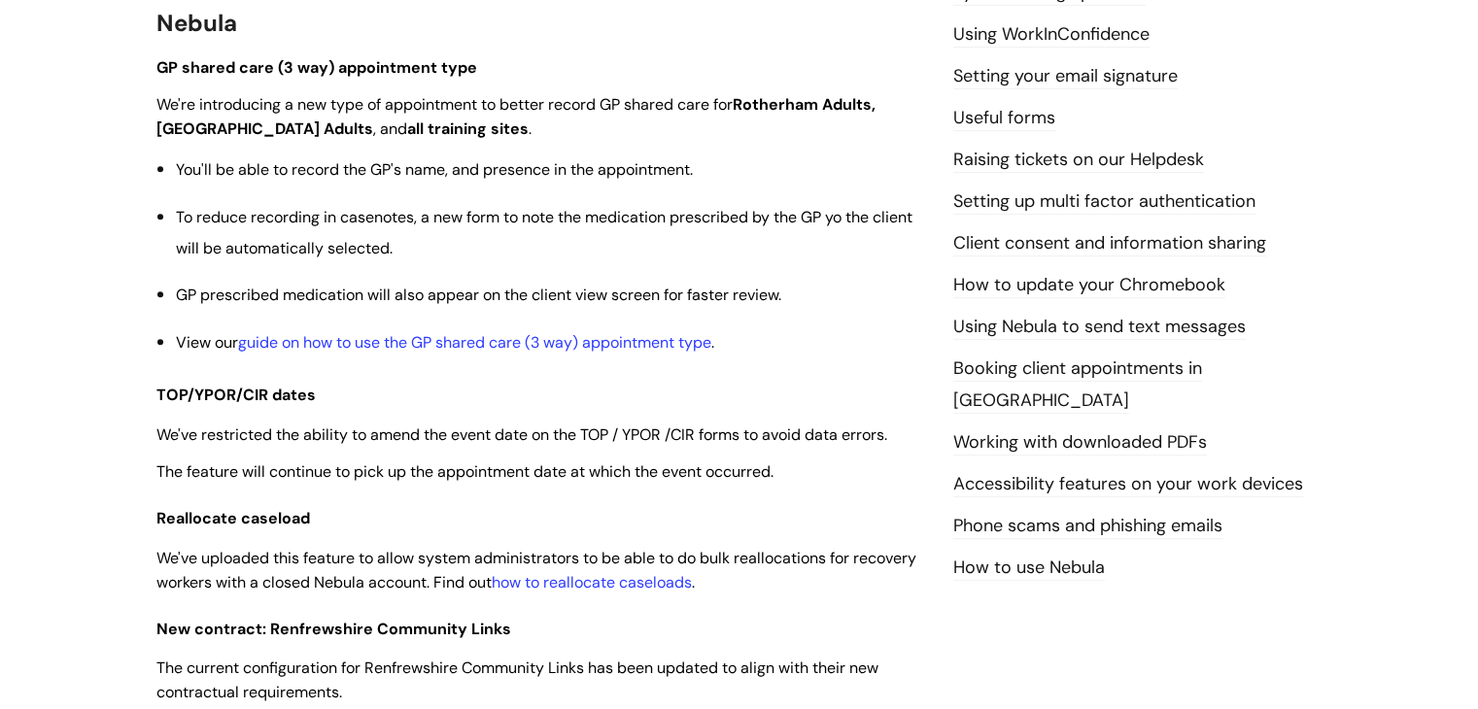 The width and height of the screenshot is (1478, 709). I want to click on span: Nebula, so click(196, 22).